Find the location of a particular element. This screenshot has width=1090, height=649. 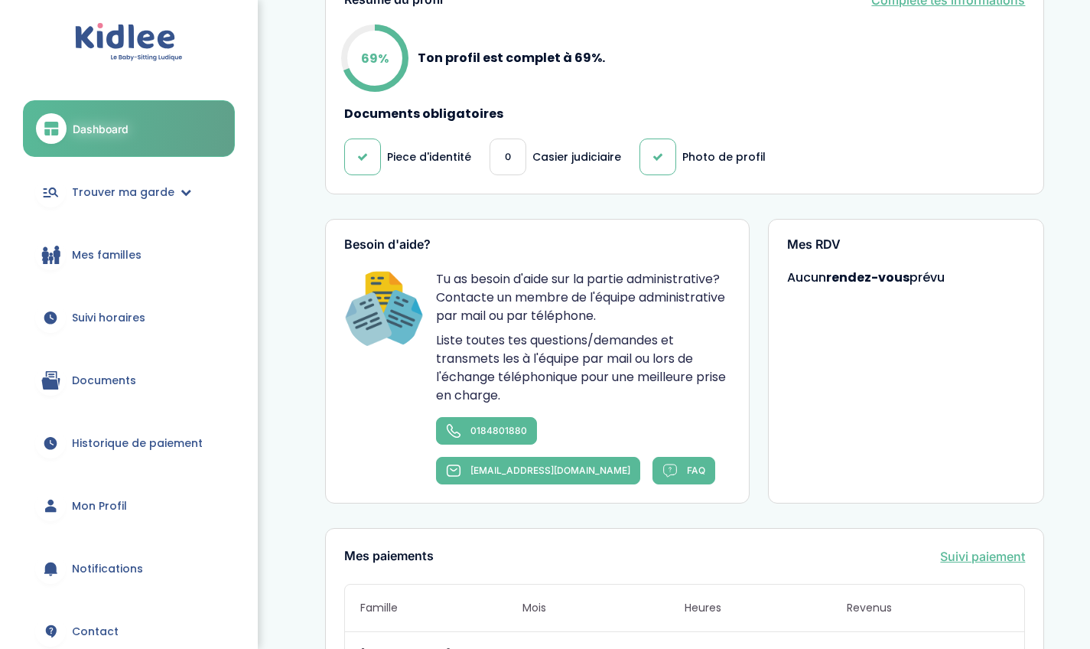

a: Suivi paiement is located at coordinates (982, 556).